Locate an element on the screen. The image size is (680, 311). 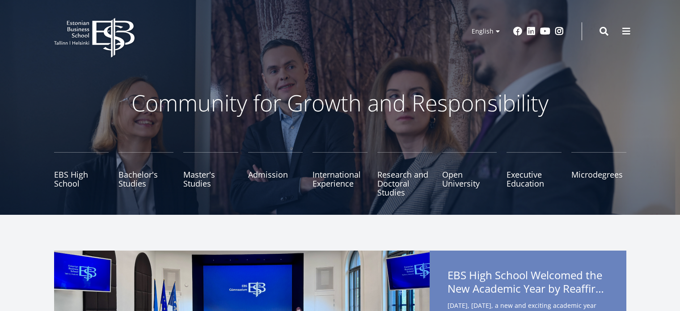
a: Executive Education is located at coordinates (534, 174).